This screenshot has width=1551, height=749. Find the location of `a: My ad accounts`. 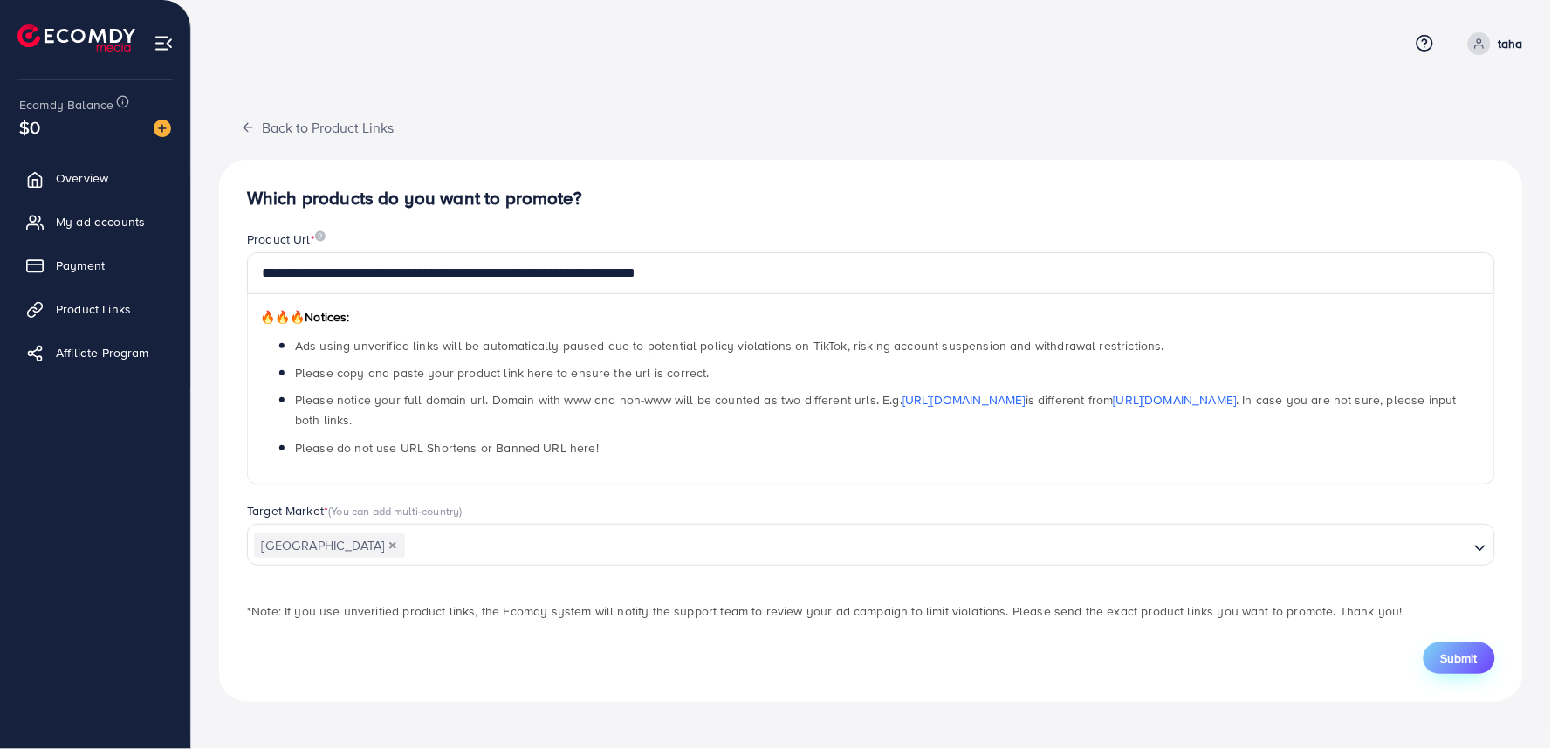

a: My ad accounts is located at coordinates (95, 222).